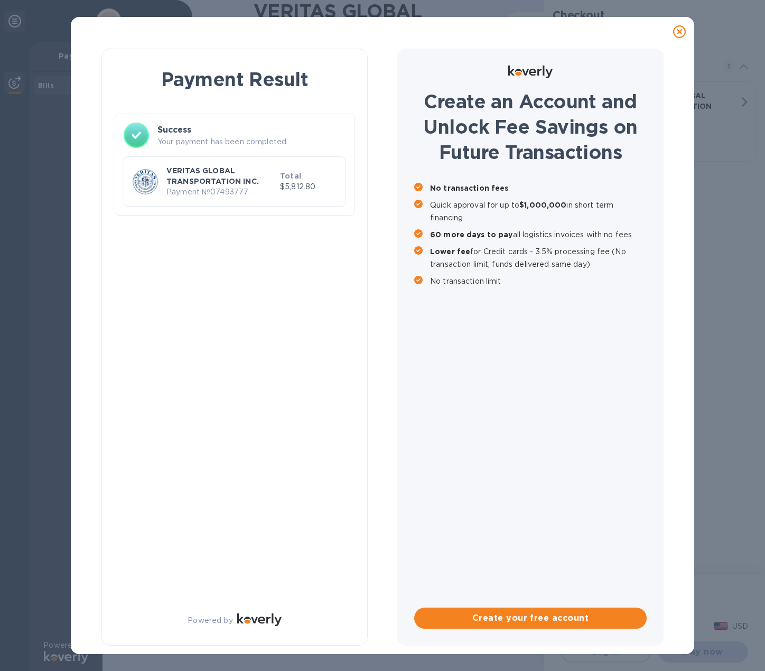 This screenshot has width=765, height=671. Describe the element at coordinates (538, 234) in the screenshot. I see `p: all logistics invoices with no fees` at that location.